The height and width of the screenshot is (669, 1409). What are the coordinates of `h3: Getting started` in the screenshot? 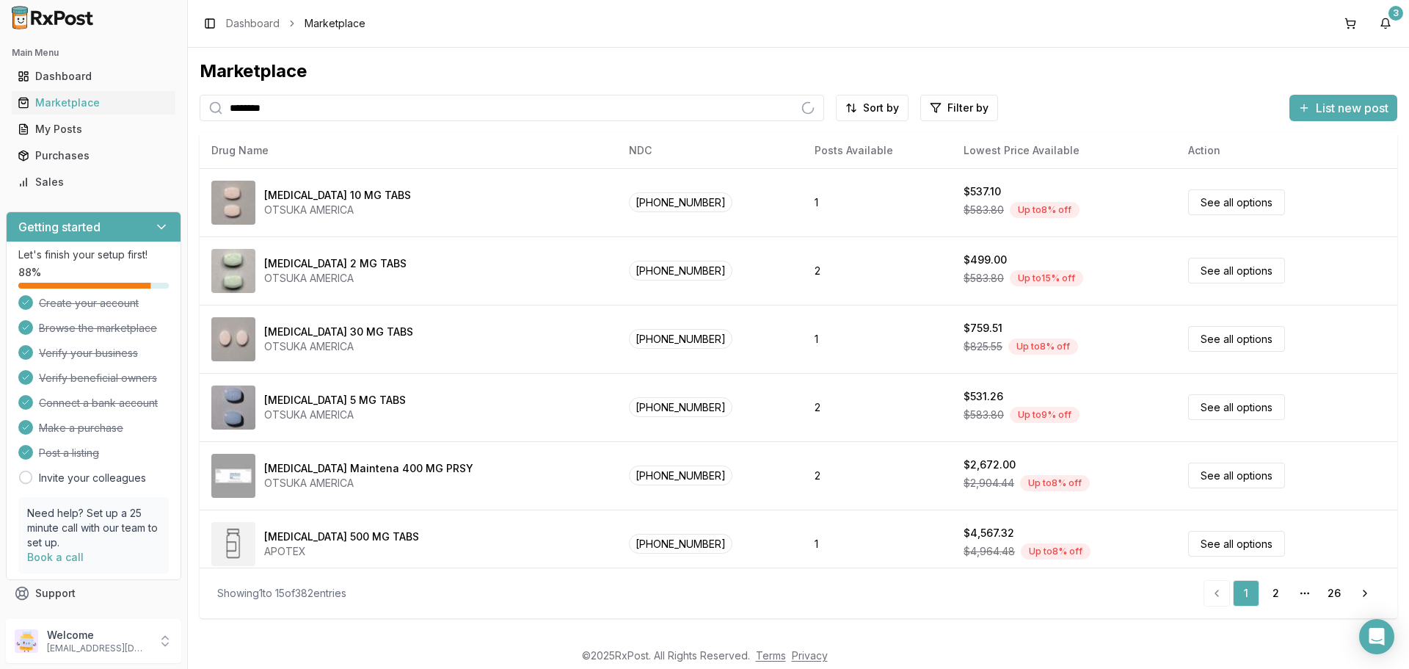 It's located at (59, 227).